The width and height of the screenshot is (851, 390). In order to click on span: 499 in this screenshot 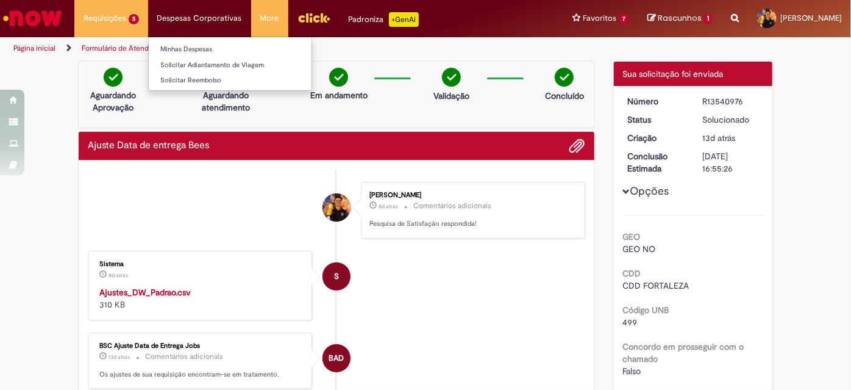, I will do `click(631, 322)`.